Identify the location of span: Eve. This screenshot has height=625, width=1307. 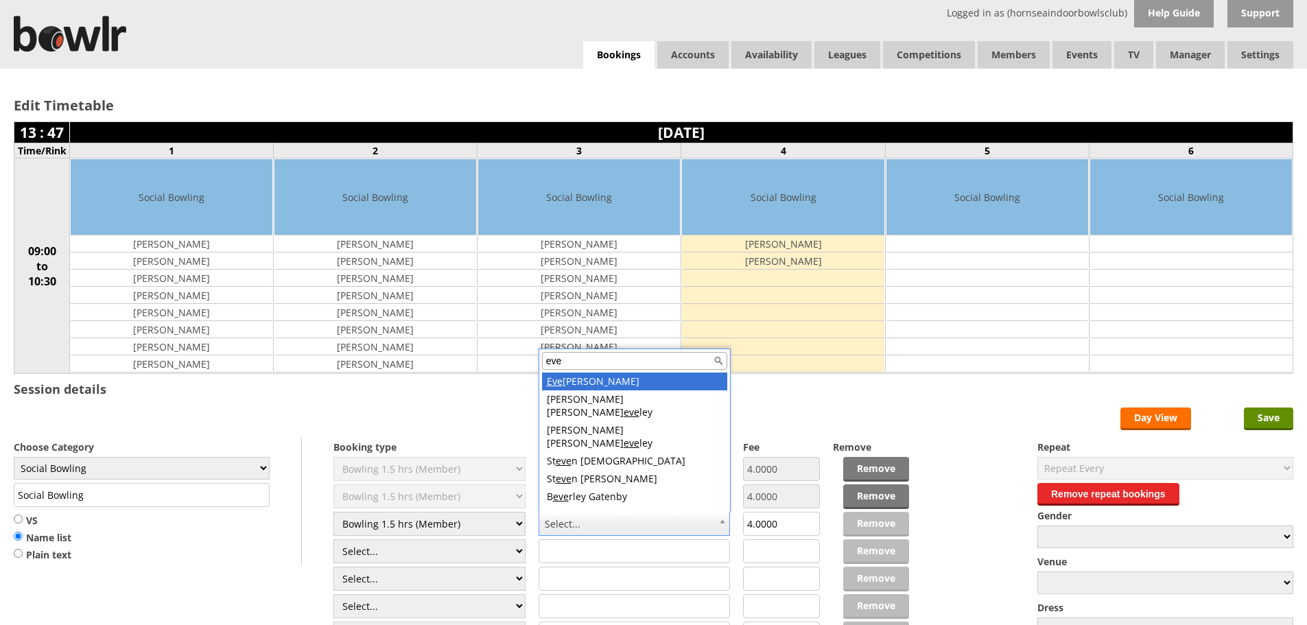
(554, 381).